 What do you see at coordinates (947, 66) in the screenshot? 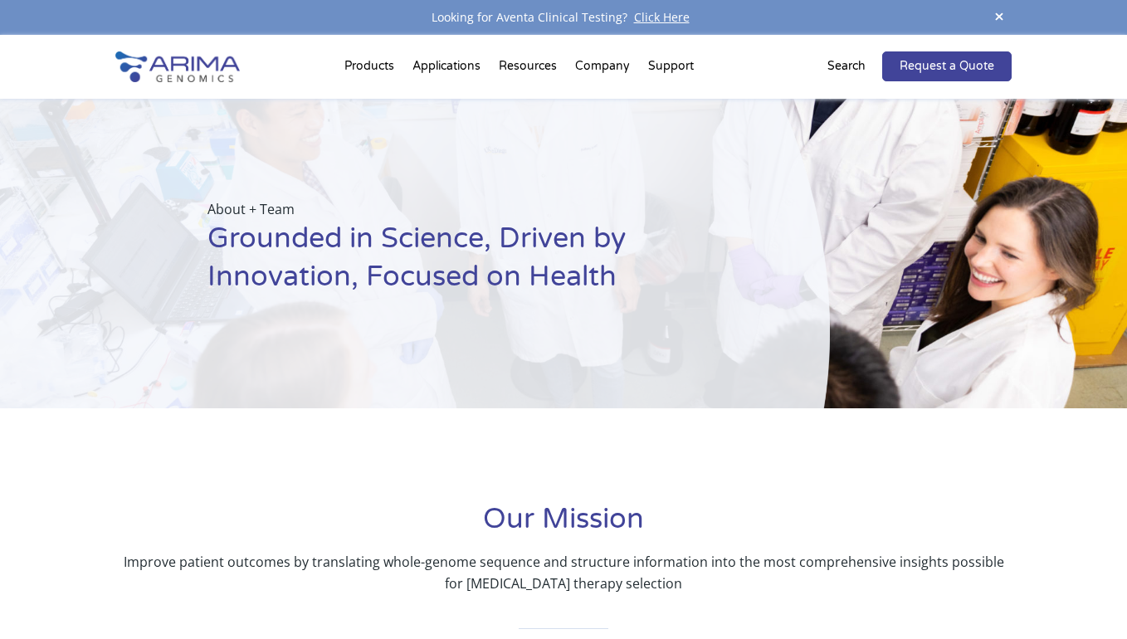
I see `a: Request a Quote` at bounding box center [947, 66].